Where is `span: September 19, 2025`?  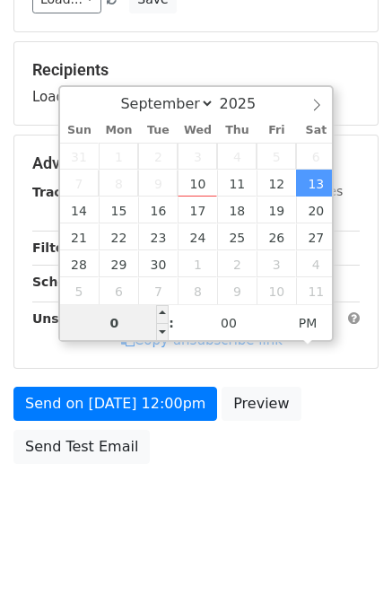
span: September 19, 2025 is located at coordinates (276, 210).